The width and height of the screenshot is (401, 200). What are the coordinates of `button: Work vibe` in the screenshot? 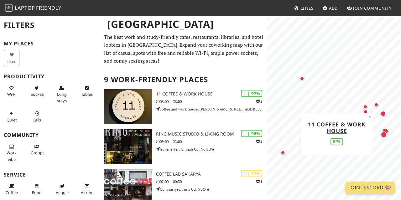 It's located at (12, 153).